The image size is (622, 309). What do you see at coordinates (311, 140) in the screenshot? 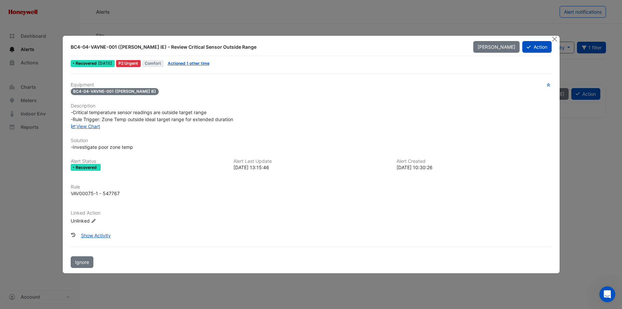
I see `h6: Solution` at bounding box center [311, 140].